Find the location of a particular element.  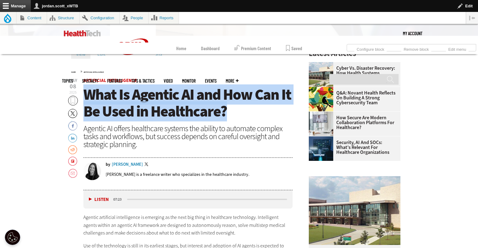

a: Dashboard is located at coordinates (210, 48).